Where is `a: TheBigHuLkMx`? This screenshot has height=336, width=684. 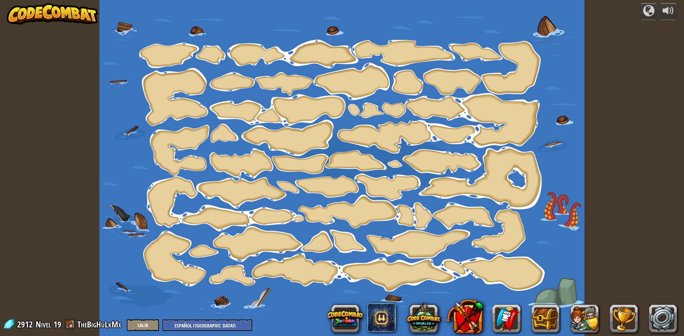 a: TheBigHuLkMx is located at coordinates (100, 325).